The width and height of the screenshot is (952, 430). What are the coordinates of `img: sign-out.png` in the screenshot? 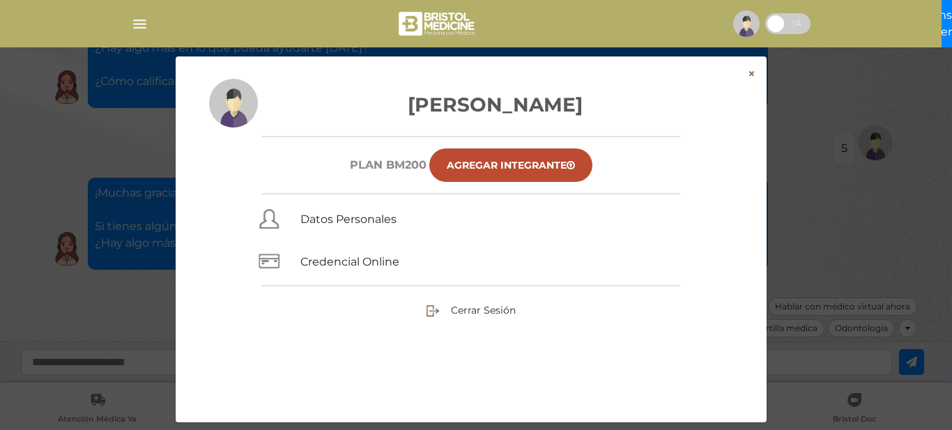 It's located at (433, 311).